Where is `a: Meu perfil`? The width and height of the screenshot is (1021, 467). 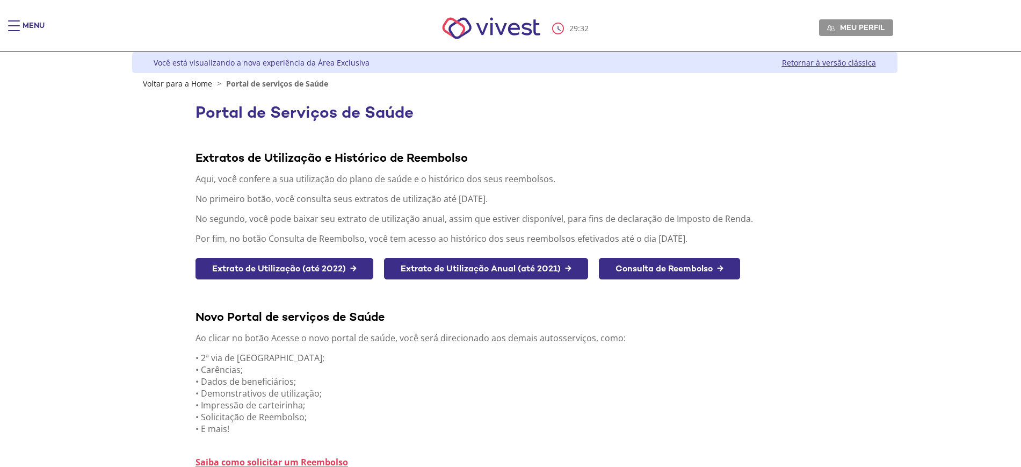 a: Meu perfil is located at coordinates (856, 27).